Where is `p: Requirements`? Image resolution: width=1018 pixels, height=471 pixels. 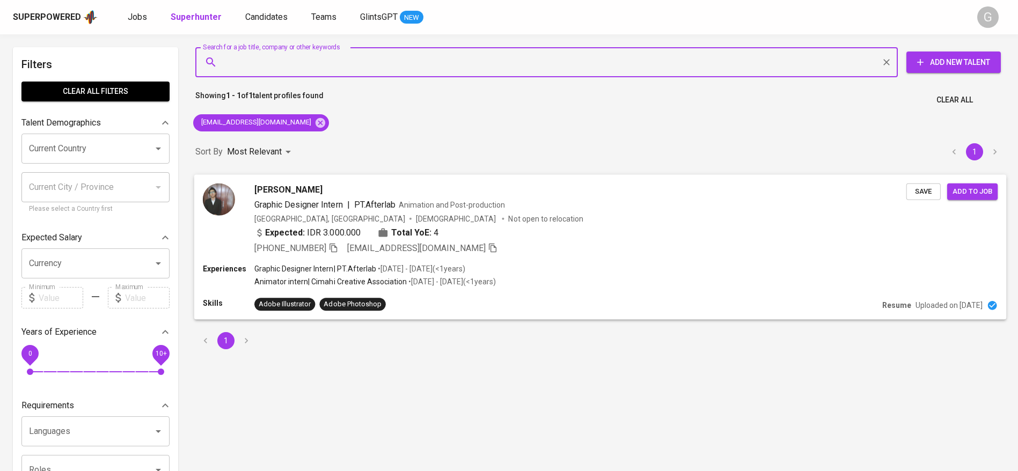 p: Requirements is located at coordinates (48, 406).